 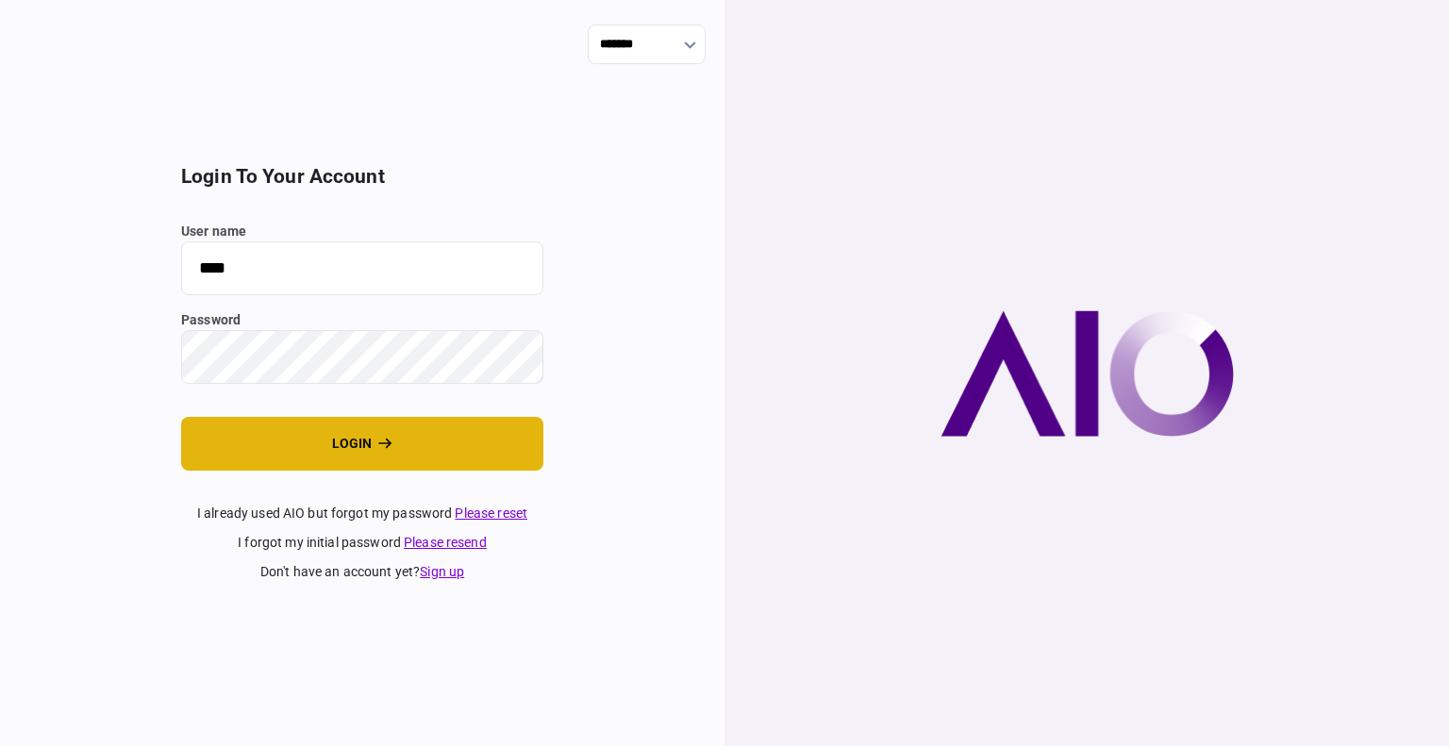 I want to click on label: user name, so click(x=362, y=231).